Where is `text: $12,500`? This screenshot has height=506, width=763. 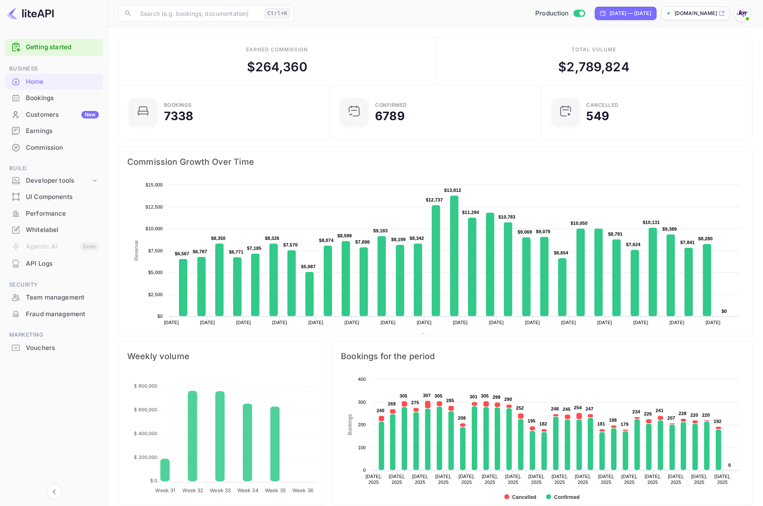
text: $12,500 is located at coordinates (154, 207).